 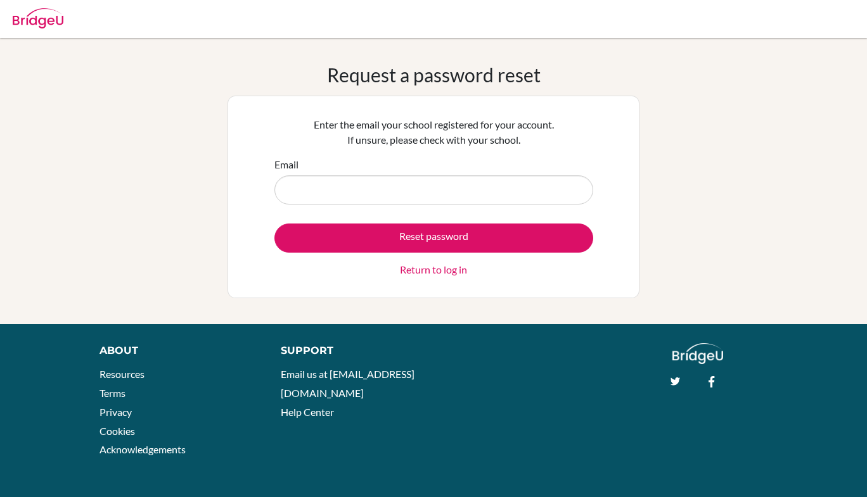 What do you see at coordinates (143, 449) in the screenshot?
I see `a: Acknowledgements` at bounding box center [143, 449].